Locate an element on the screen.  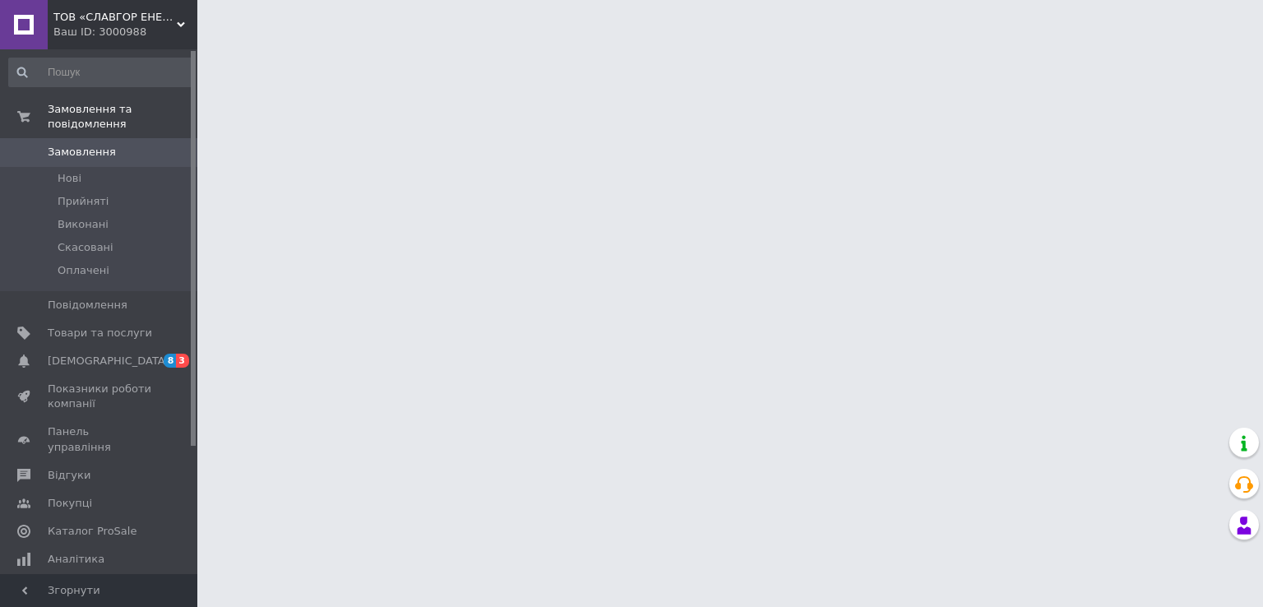
div: Ваш ID: 3000988 is located at coordinates (125, 32).